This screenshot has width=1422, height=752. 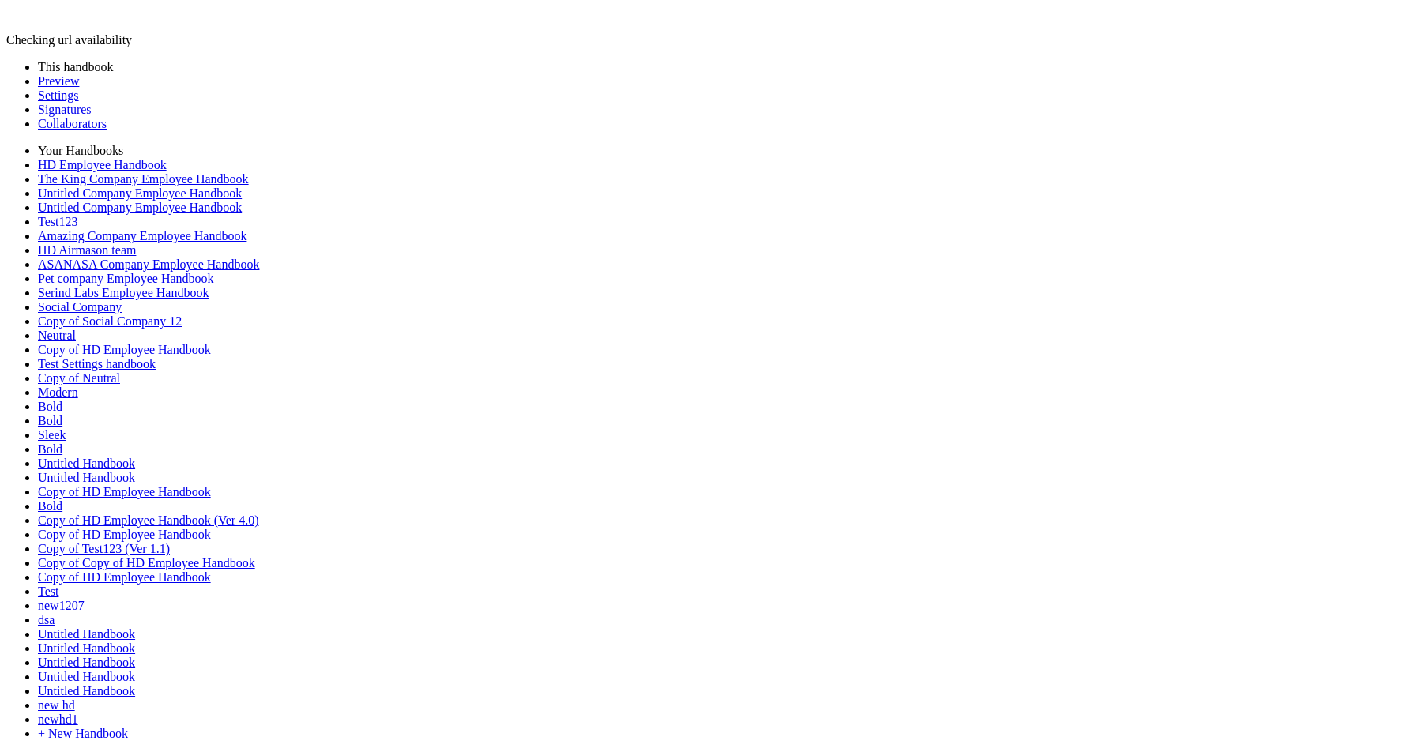 What do you see at coordinates (96, 363) in the screenshot?
I see `a: Test Settings handbook` at bounding box center [96, 363].